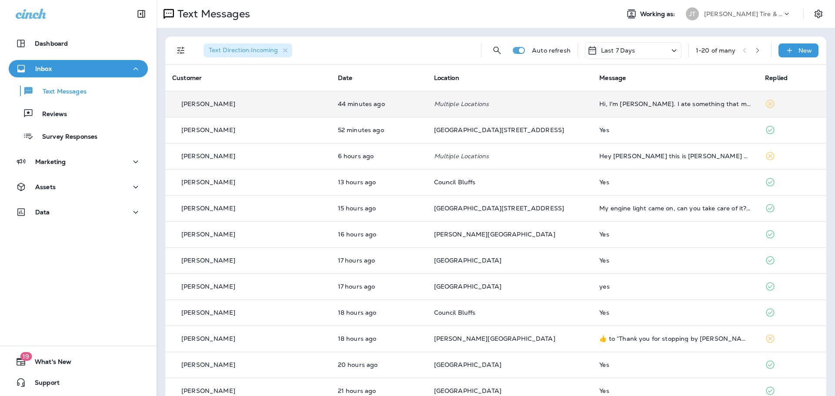 The height and width of the screenshot is (396, 835). I want to click on div: ​👍​ to “ Thank you for stopping by Jensen Tire & Auto - Galvin Road. Please take 30 seconds to le..., so click(675, 339).